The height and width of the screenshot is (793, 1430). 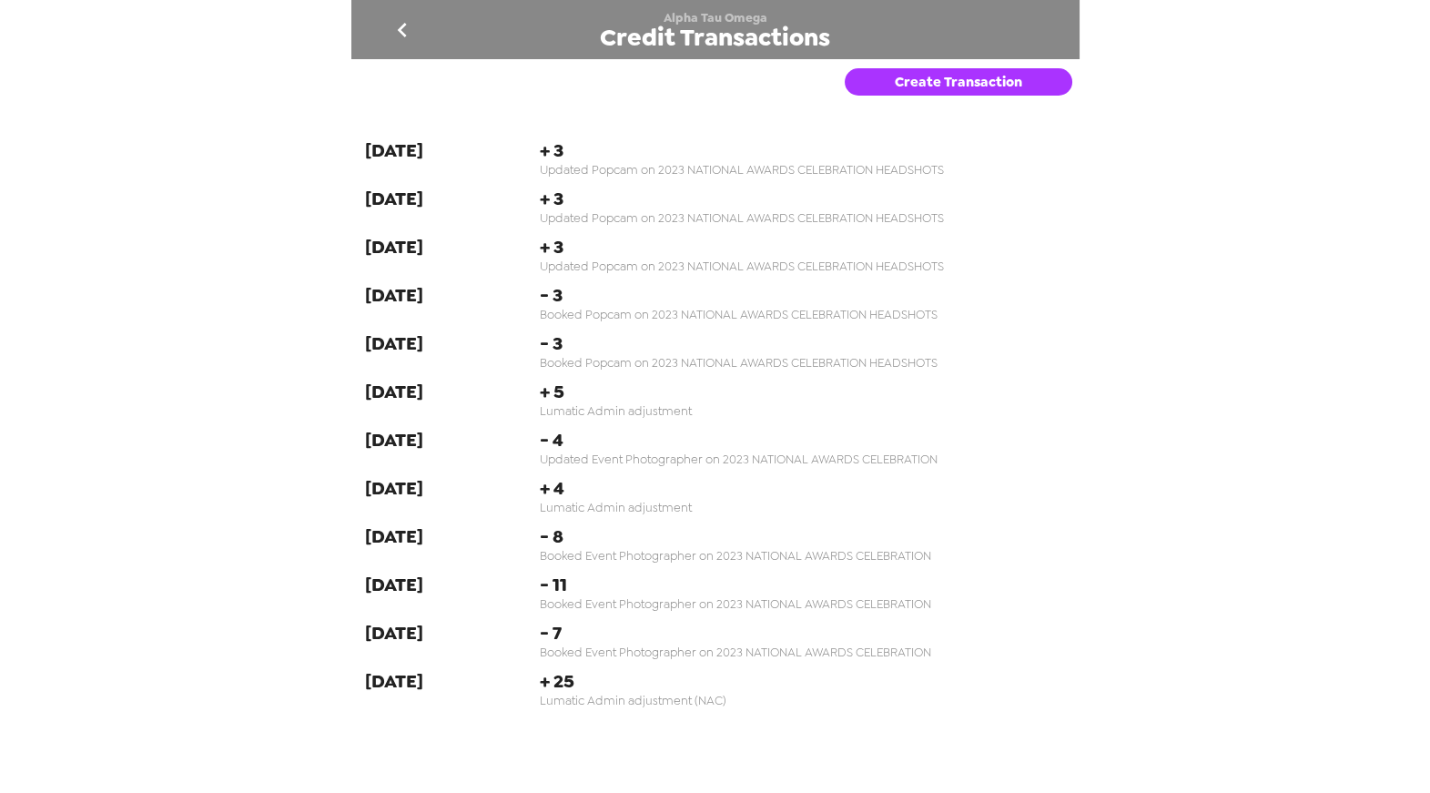 I want to click on span: + 4, so click(x=803, y=488).